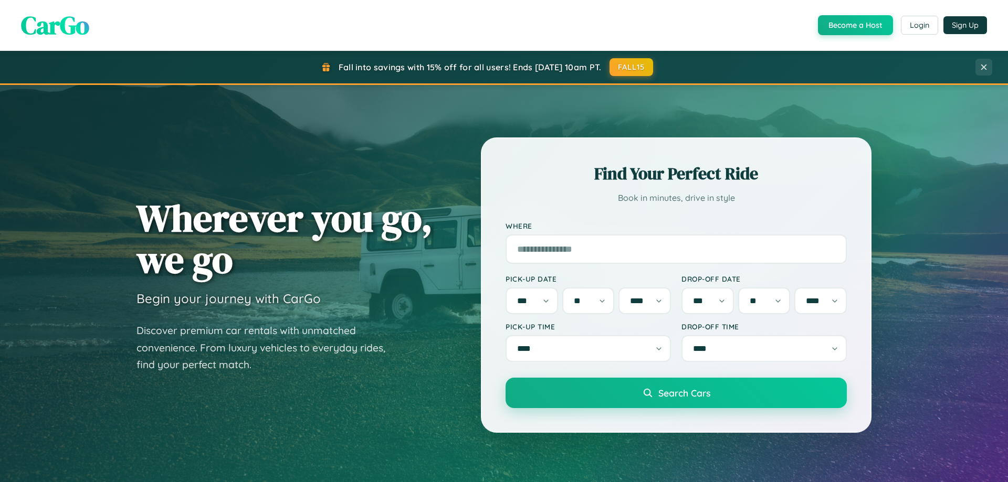  What do you see at coordinates (676, 198) in the screenshot?
I see `p: Book in minutes, drive in style` at bounding box center [676, 198].